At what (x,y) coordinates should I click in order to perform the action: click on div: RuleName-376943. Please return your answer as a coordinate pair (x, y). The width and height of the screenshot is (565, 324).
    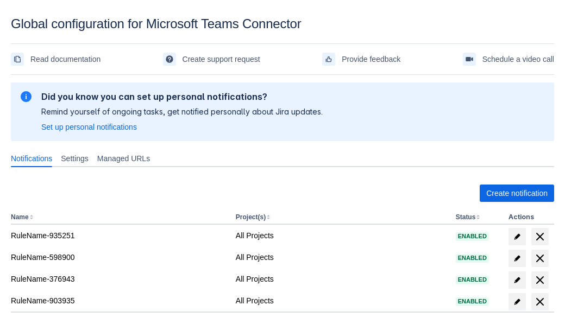
    Looking at the image, I should click on (119, 279).